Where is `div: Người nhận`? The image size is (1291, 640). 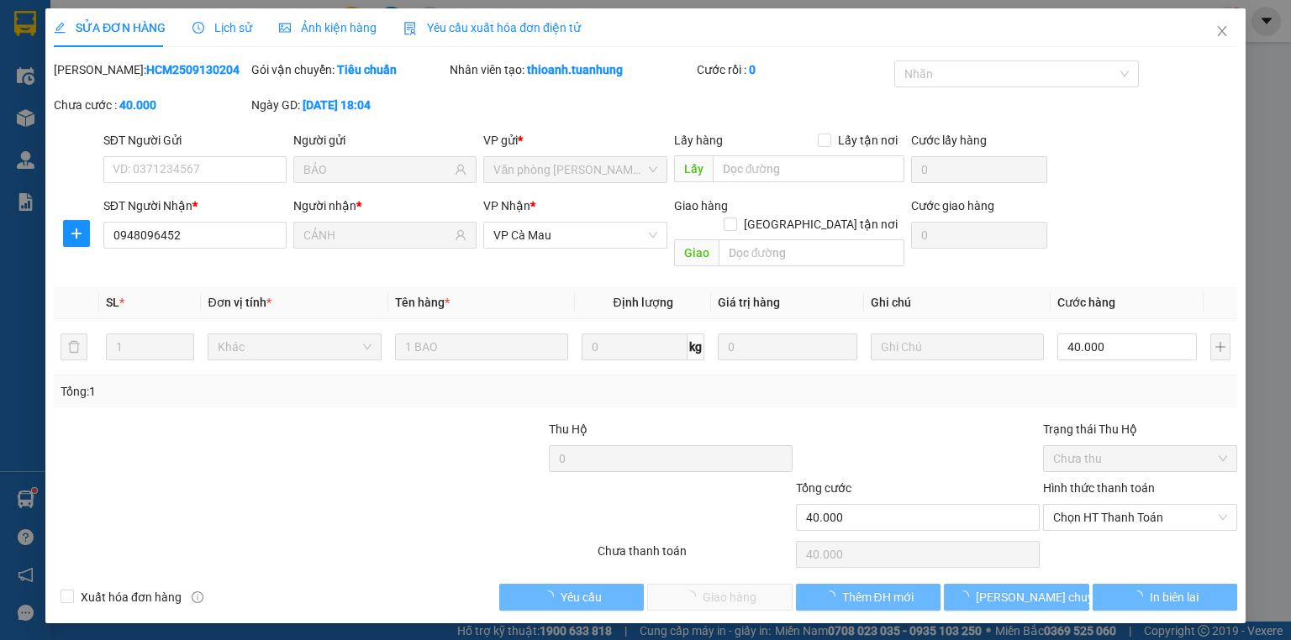 div: Người nhận is located at coordinates (385, 206).